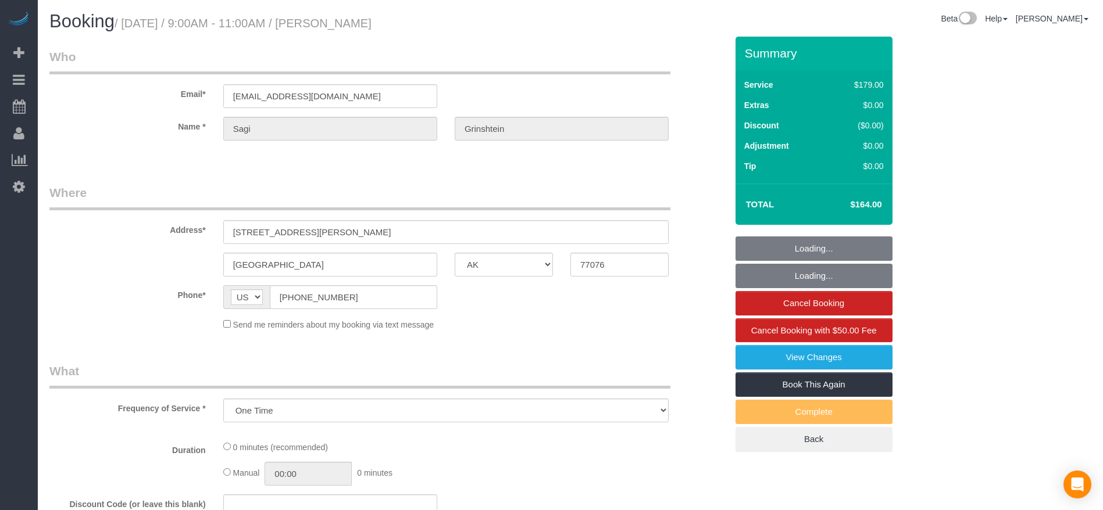 This screenshot has width=1103, height=510. What do you see at coordinates (334, 325) in the screenshot?
I see `span: Send me reminders about my booking via text message` at bounding box center [334, 325].